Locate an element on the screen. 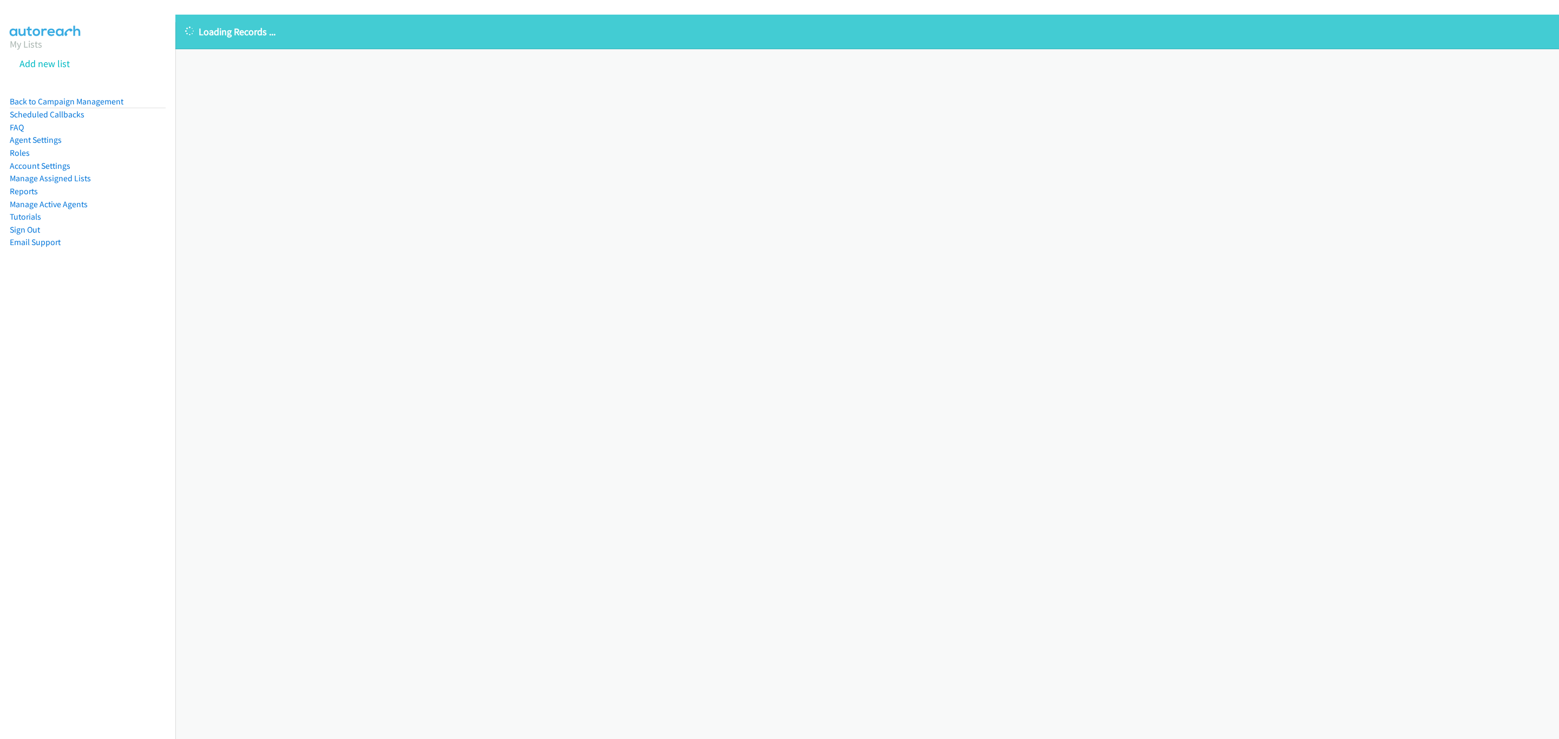 The width and height of the screenshot is (1559, 739). a: Roles is located at coordinates (19, 153).